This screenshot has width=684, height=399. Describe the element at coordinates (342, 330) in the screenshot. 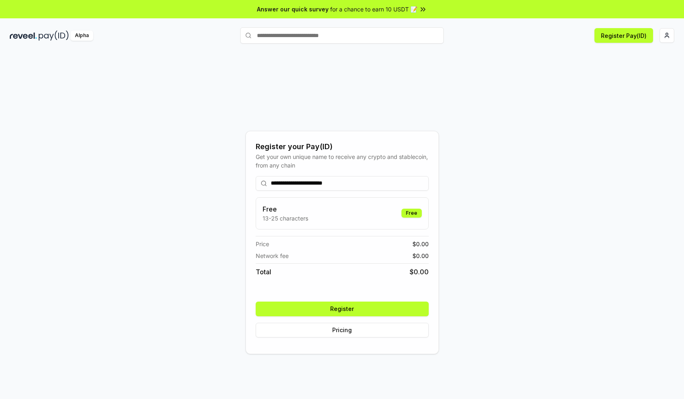

I see `button: Pricing` at that location.